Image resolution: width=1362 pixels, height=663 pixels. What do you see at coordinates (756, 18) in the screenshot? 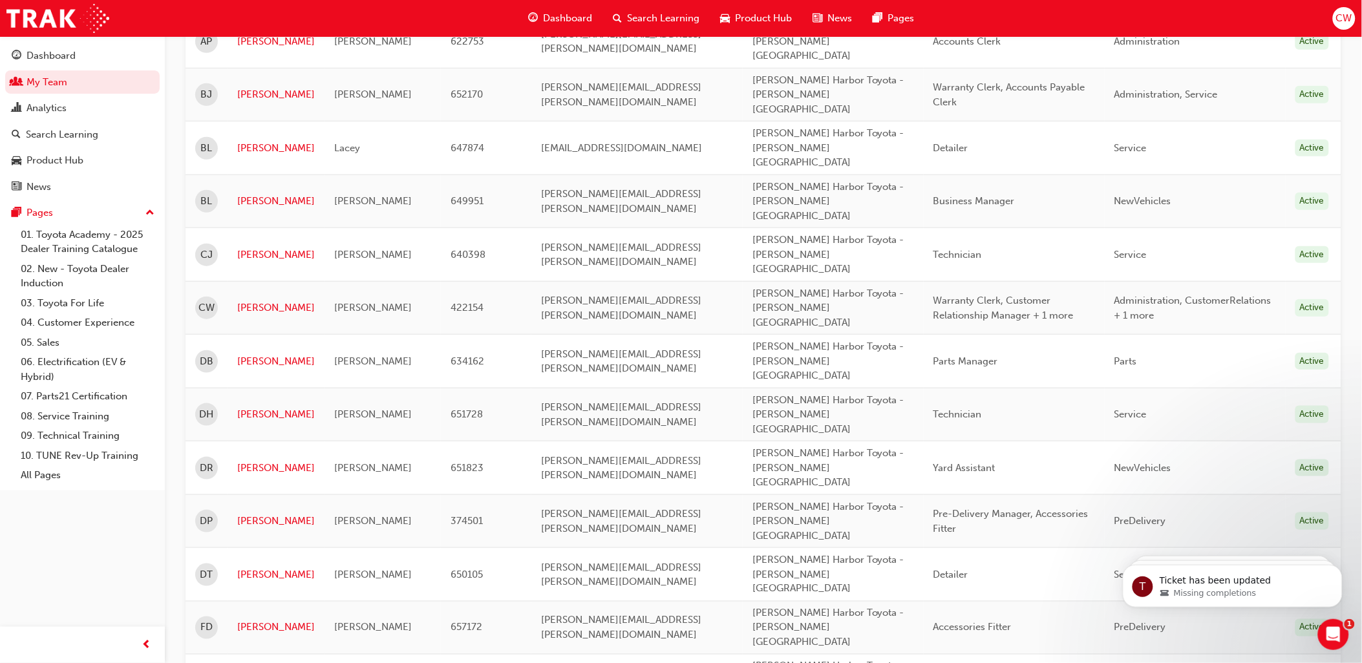
I see `a: car-iconProduct Hub` at bounding box center [756, 18].